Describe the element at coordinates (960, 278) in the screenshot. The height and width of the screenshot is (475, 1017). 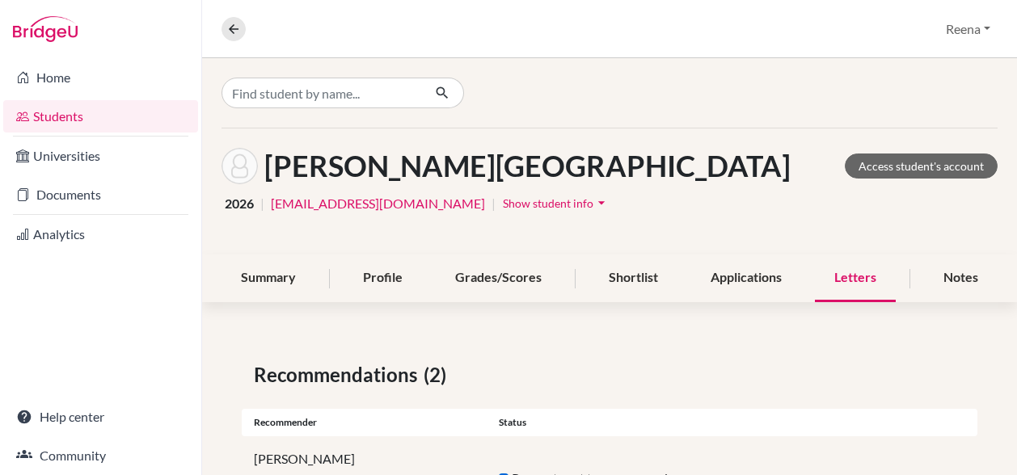
I see `div: Notes` at that location.